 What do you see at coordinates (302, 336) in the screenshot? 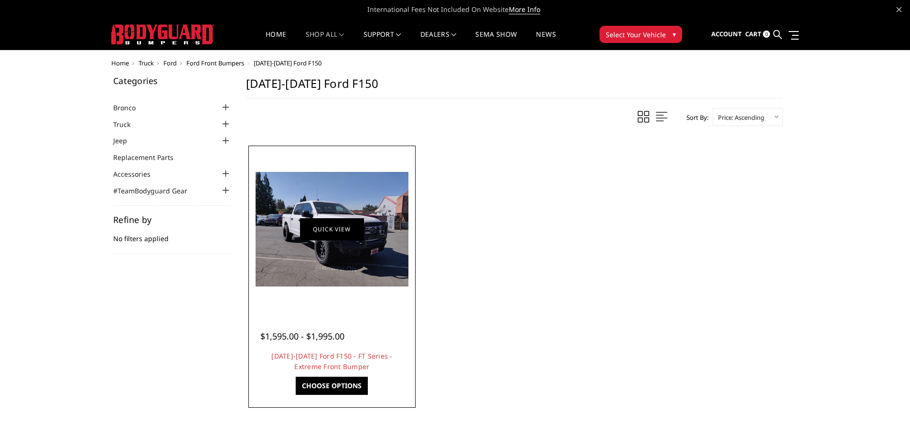
I see `span: $1,595.00 - $1,995.00` at bounding box center [302, 336].